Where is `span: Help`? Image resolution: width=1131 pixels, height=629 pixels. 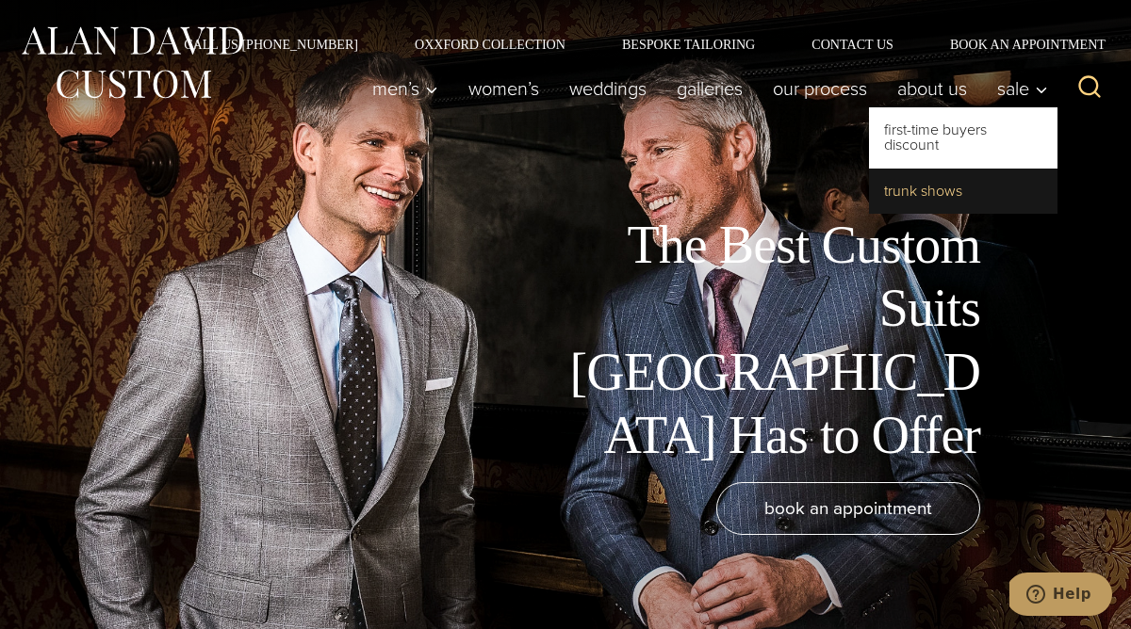
span: Help is located at coordinates (62, 22).